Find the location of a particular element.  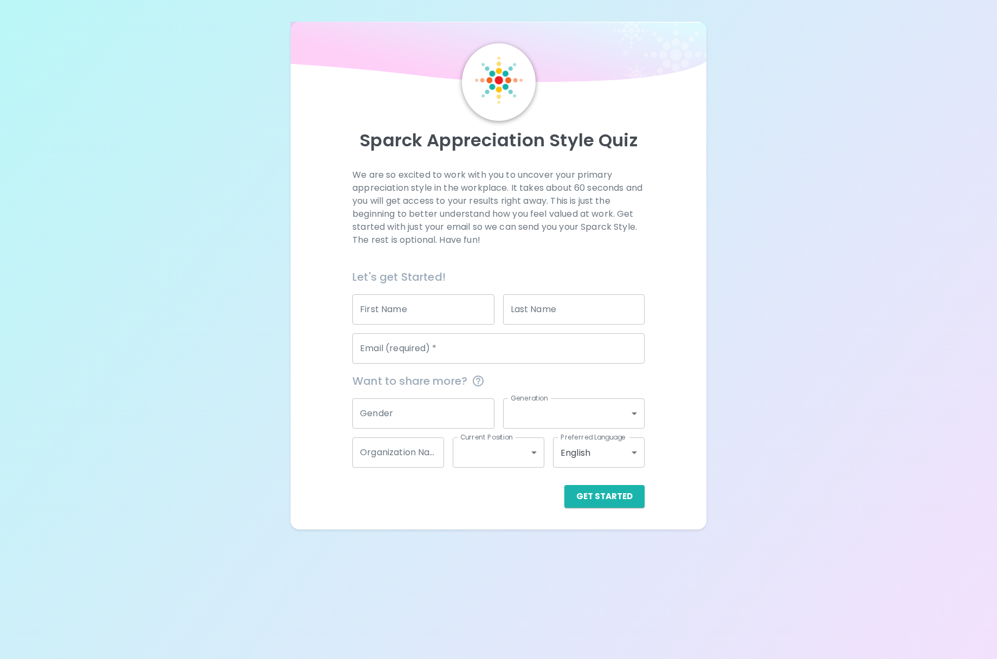

label: Current Position is located at coordinates (486, 437).